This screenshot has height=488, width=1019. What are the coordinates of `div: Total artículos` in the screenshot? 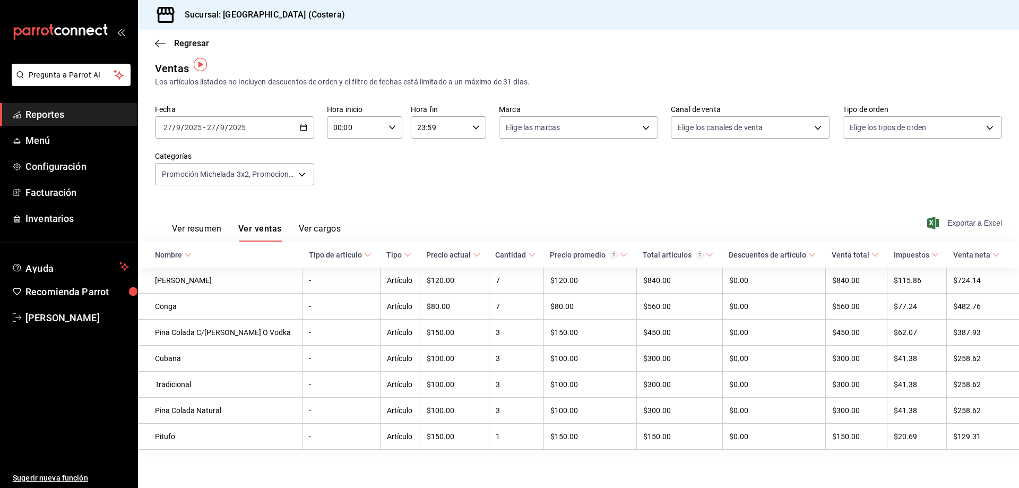 It's located at (673, 255).